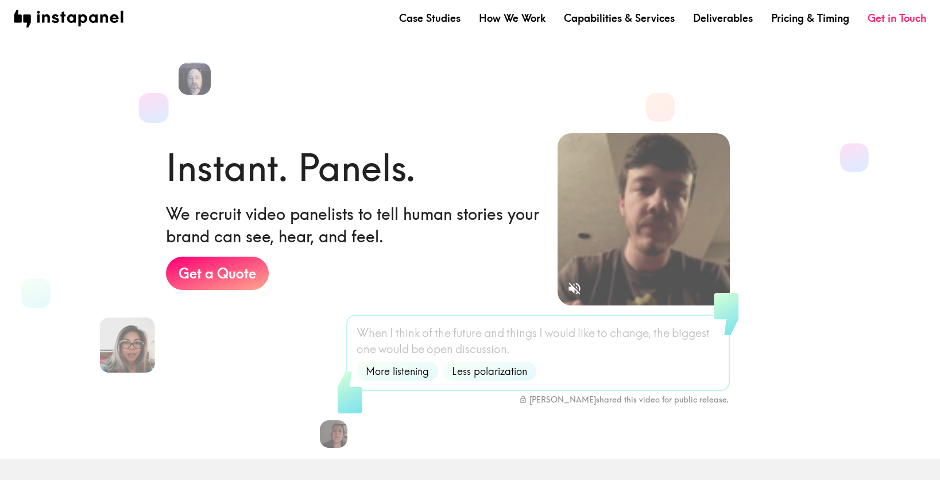 The image size is (940, 480). I want to click on span: and, so click(494, 333).